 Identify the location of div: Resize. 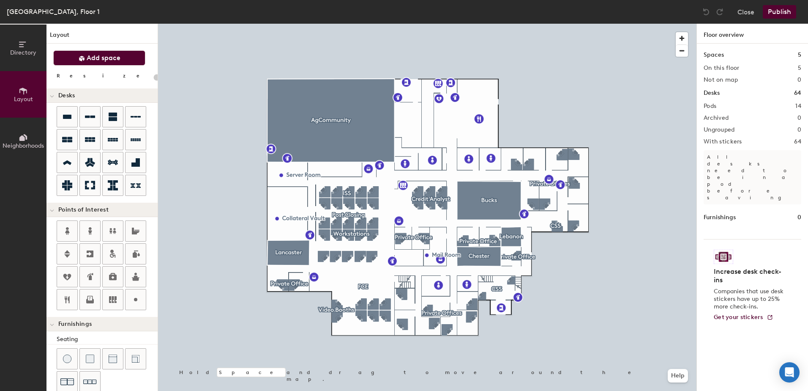
(103, 76).